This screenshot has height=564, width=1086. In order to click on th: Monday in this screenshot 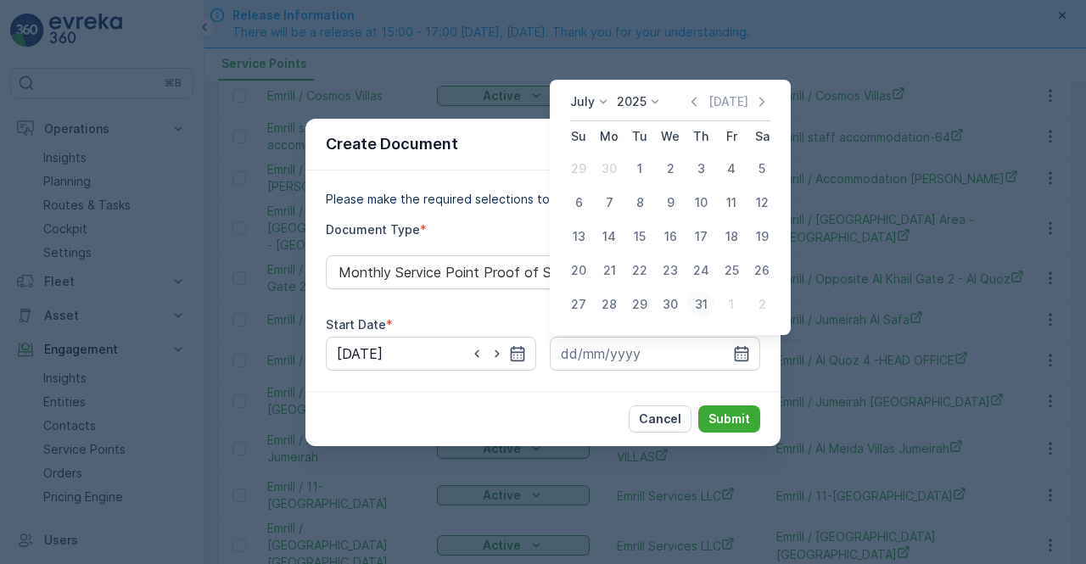, I will do `click(609, 137)`.